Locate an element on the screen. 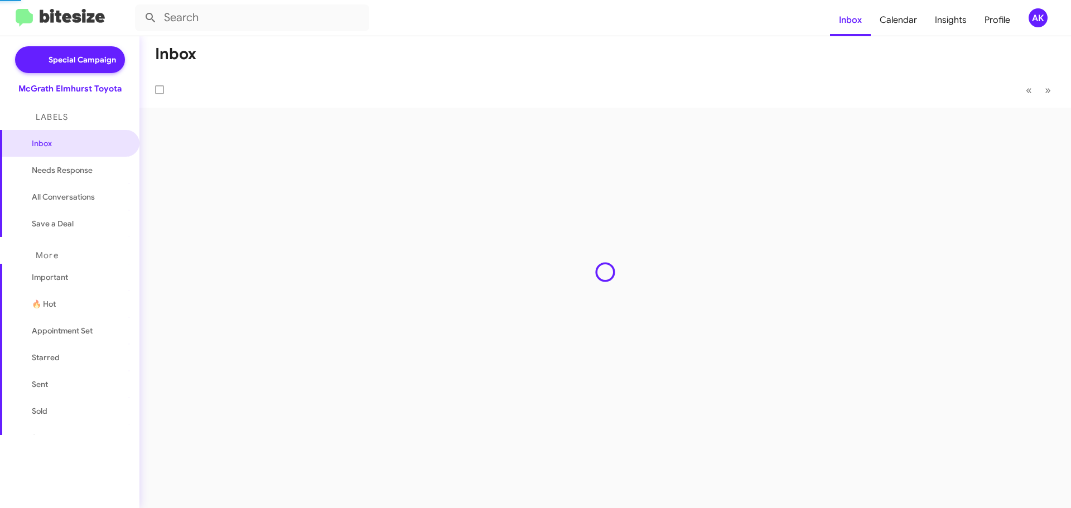 This screenshot has height=508, width=1071. a: Special Campaign is located at coordinates (70, 60).